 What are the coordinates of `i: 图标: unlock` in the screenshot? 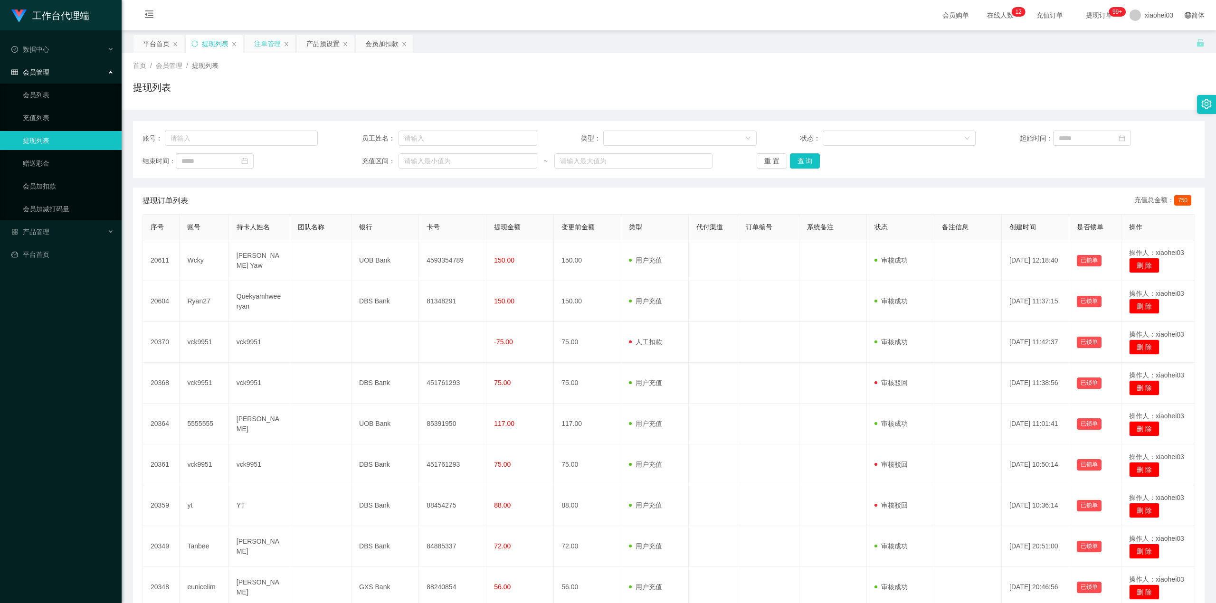 It's located at (1200, 43).